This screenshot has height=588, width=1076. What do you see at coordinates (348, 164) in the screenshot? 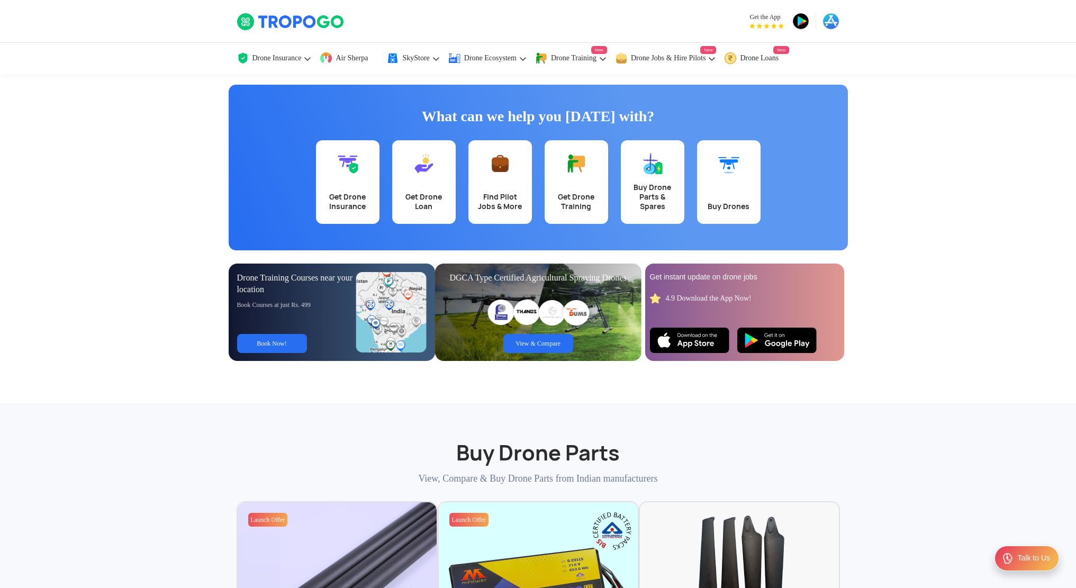
I see `img: Get Drone Insurance` at bounding box center [348, 164].